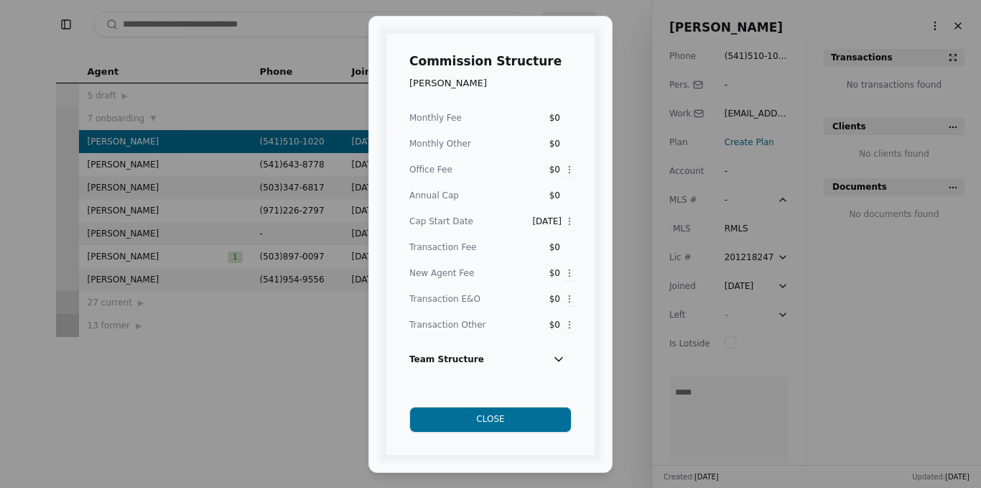  Describe the element at coordinates (467, 325) in the screenshot. I see `div: Transaction Other` at that location.